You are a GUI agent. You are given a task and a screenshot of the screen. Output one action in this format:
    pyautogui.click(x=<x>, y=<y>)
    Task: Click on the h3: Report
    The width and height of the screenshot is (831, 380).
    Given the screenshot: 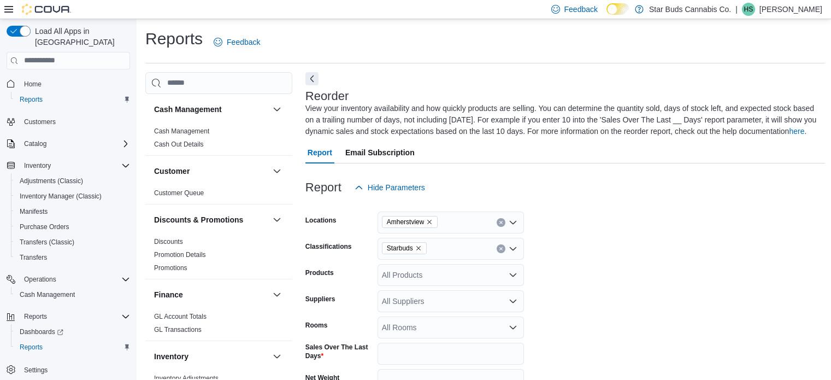 What is the action you would take?
    pyautogui.click(x=323, y=187)
    